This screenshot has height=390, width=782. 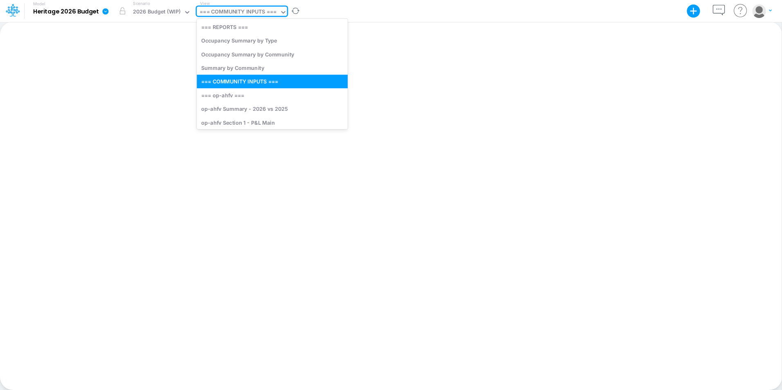 What do you see at coordinates (272, 67) in the screenshot?
I see `div: Summary by Community` at bounding box center [272, 67].